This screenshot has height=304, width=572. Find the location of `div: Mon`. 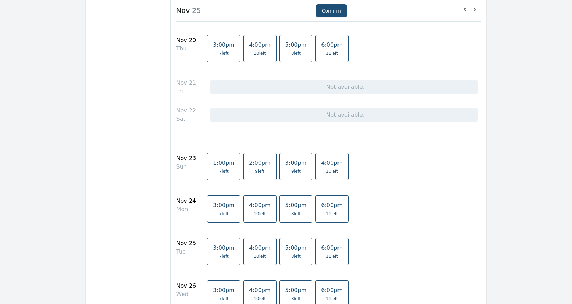

div: Mon is located at coordinates (186, 209).